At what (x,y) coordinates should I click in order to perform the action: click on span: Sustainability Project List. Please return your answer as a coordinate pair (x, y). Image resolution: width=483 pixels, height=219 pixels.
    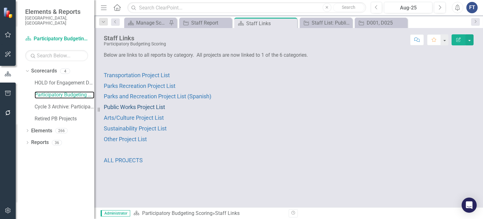
    Looking at the image, I should click on (135, 128).